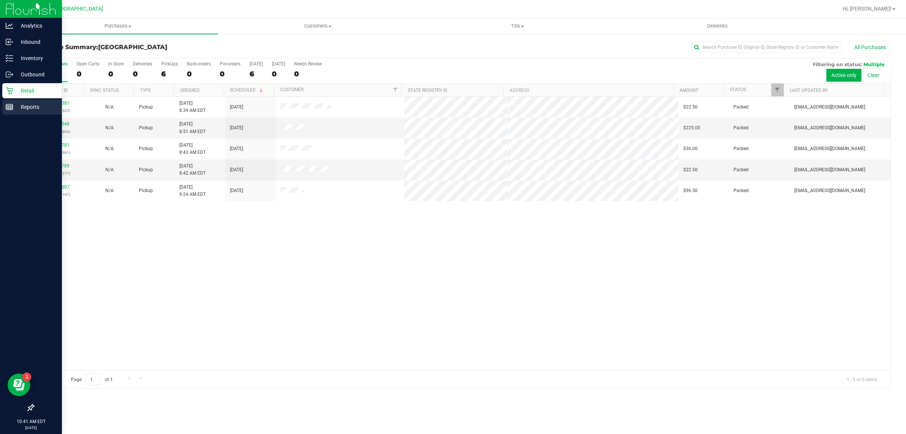 The height and width of the screenshot is (434, 906). What do you see at coordinates (92, 379) in the screenshot?
I see `span: Page of 1` at bounding box center [92, 379].